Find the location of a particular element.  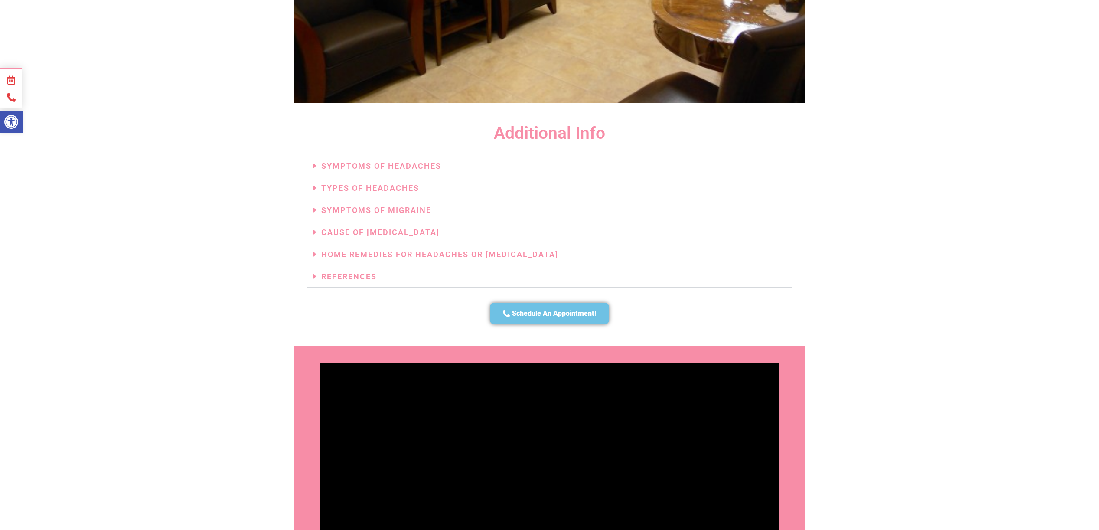

a: Symptoms Of Headaches is located at coordinates (381, 166).